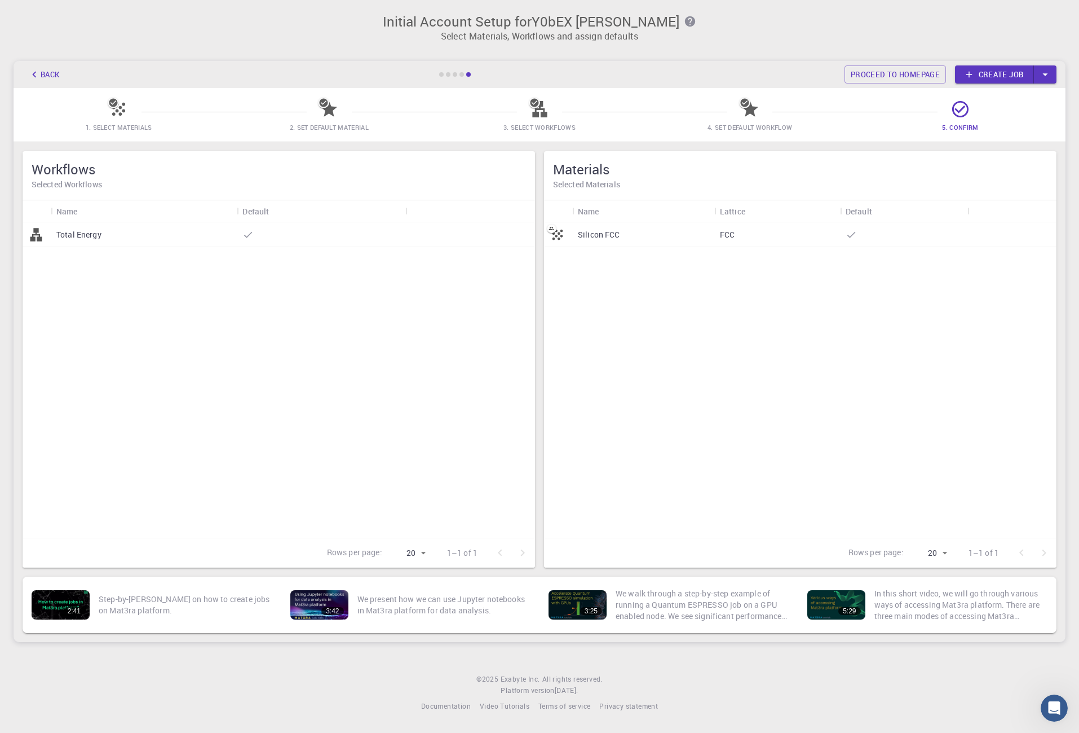  Describe the element at coordinates (332, 611) in the screenshot. I see `div: 3:42` at that location.